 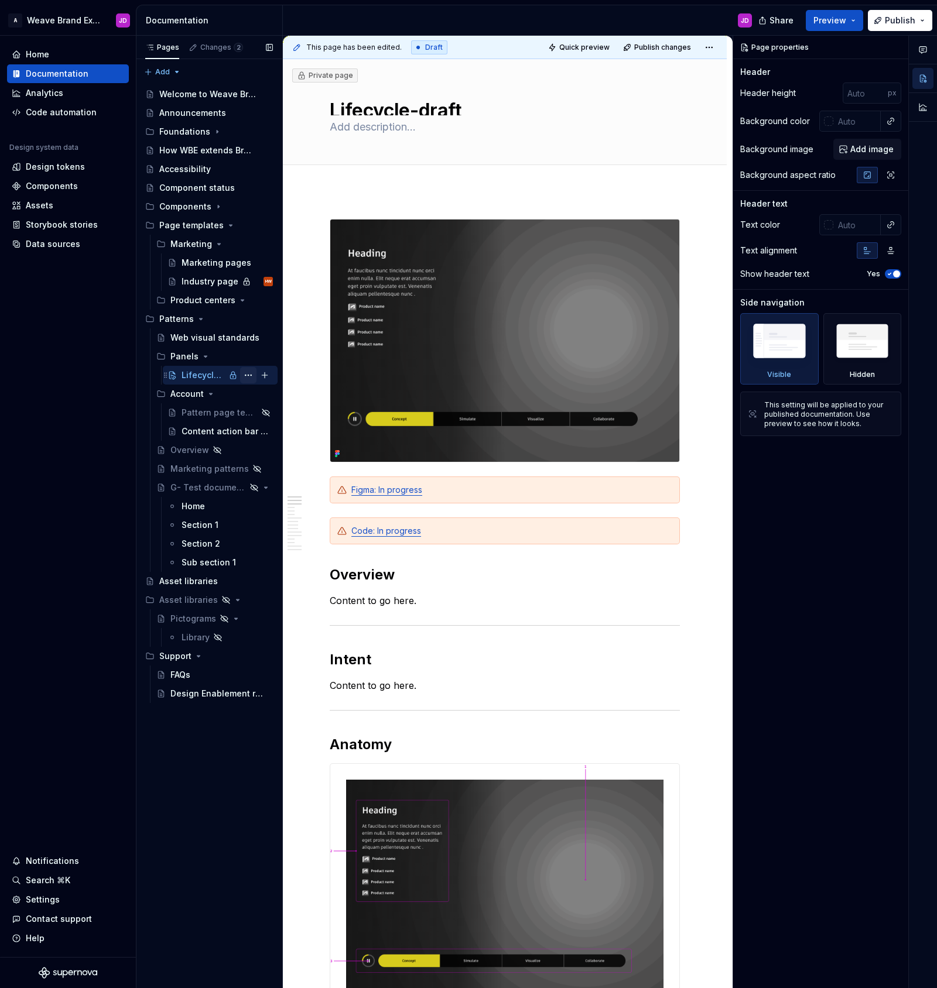 What do you see at coordinates (44, 93) in the screenshot?
I see `div: Analytics` at bounding box center [44, 93].